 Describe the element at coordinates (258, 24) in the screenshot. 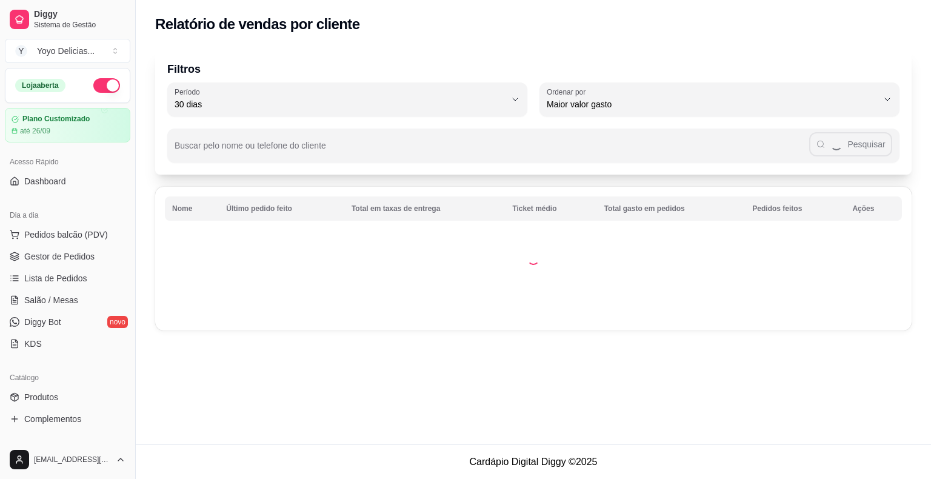

I see `h2: Relatório de vendas por cliente` at that location.